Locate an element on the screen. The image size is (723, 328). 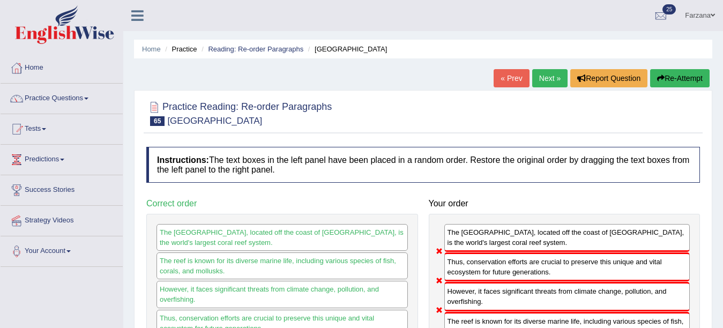
span: 25 is located at coordinates (669, 9).